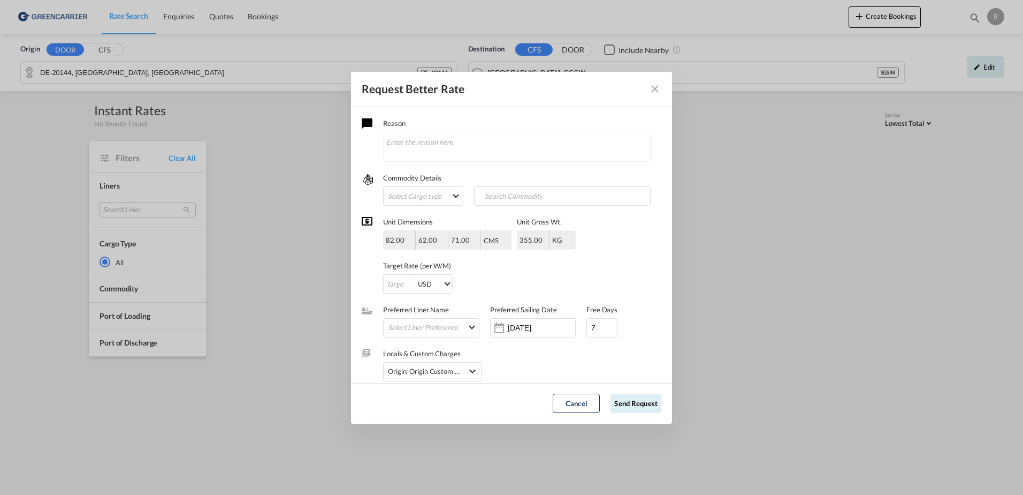 This screenshot has height=495, width=1023. I want to click on md-icon: Close dialog, so click(655, 89).